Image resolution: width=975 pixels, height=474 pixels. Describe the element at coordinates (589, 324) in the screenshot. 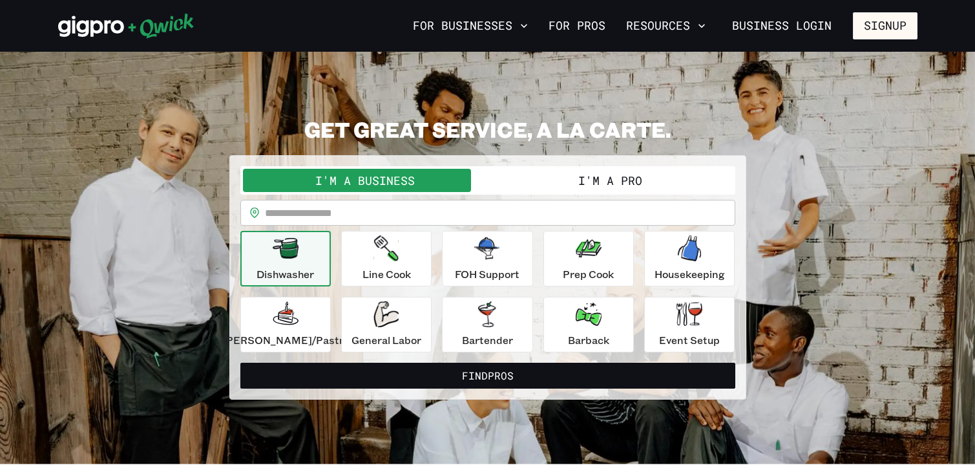

I see `button: Barback` at that location.